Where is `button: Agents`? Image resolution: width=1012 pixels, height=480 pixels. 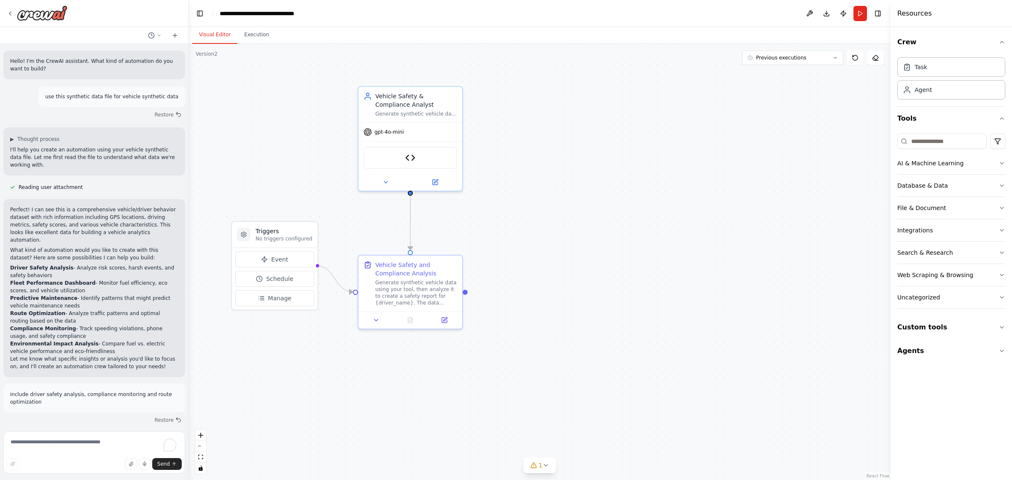
button: Agents is located at coordinates (951, 351).